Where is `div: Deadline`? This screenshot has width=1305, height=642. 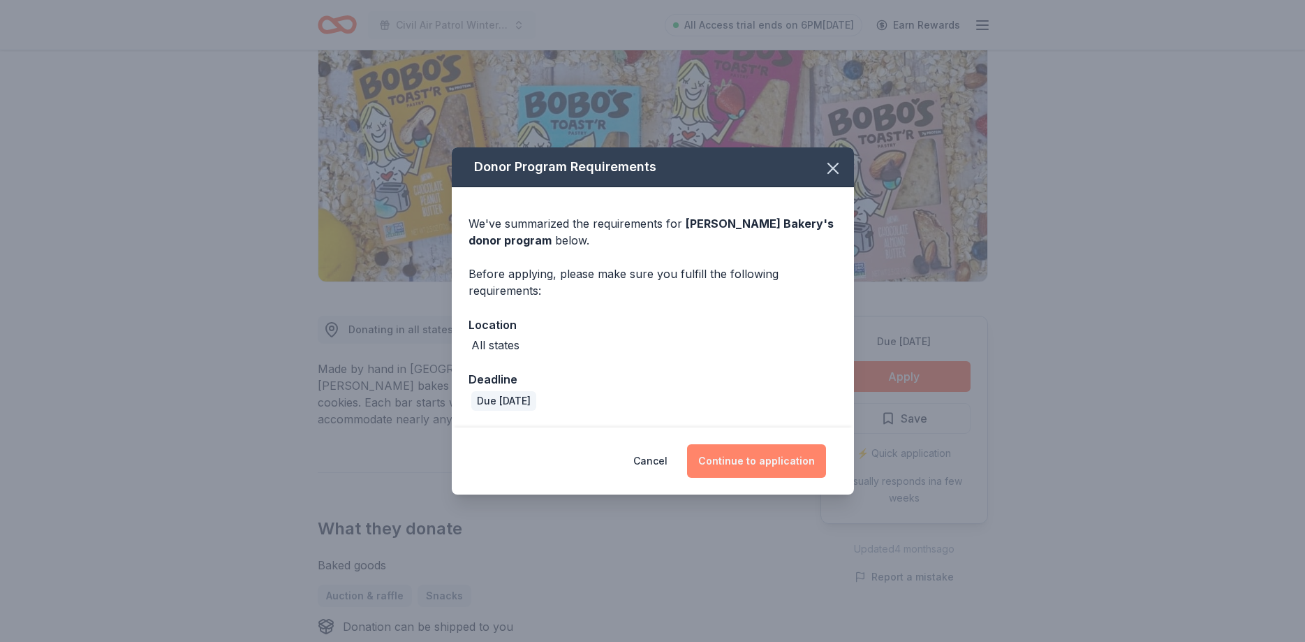
div: Deadline is located at coordinates (653, 379).